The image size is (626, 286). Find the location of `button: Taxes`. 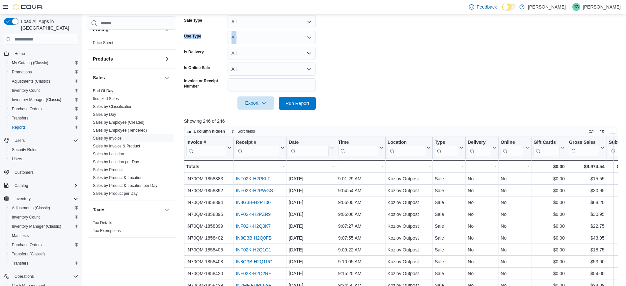

button: Taxes is located at coordinates (127, 210).